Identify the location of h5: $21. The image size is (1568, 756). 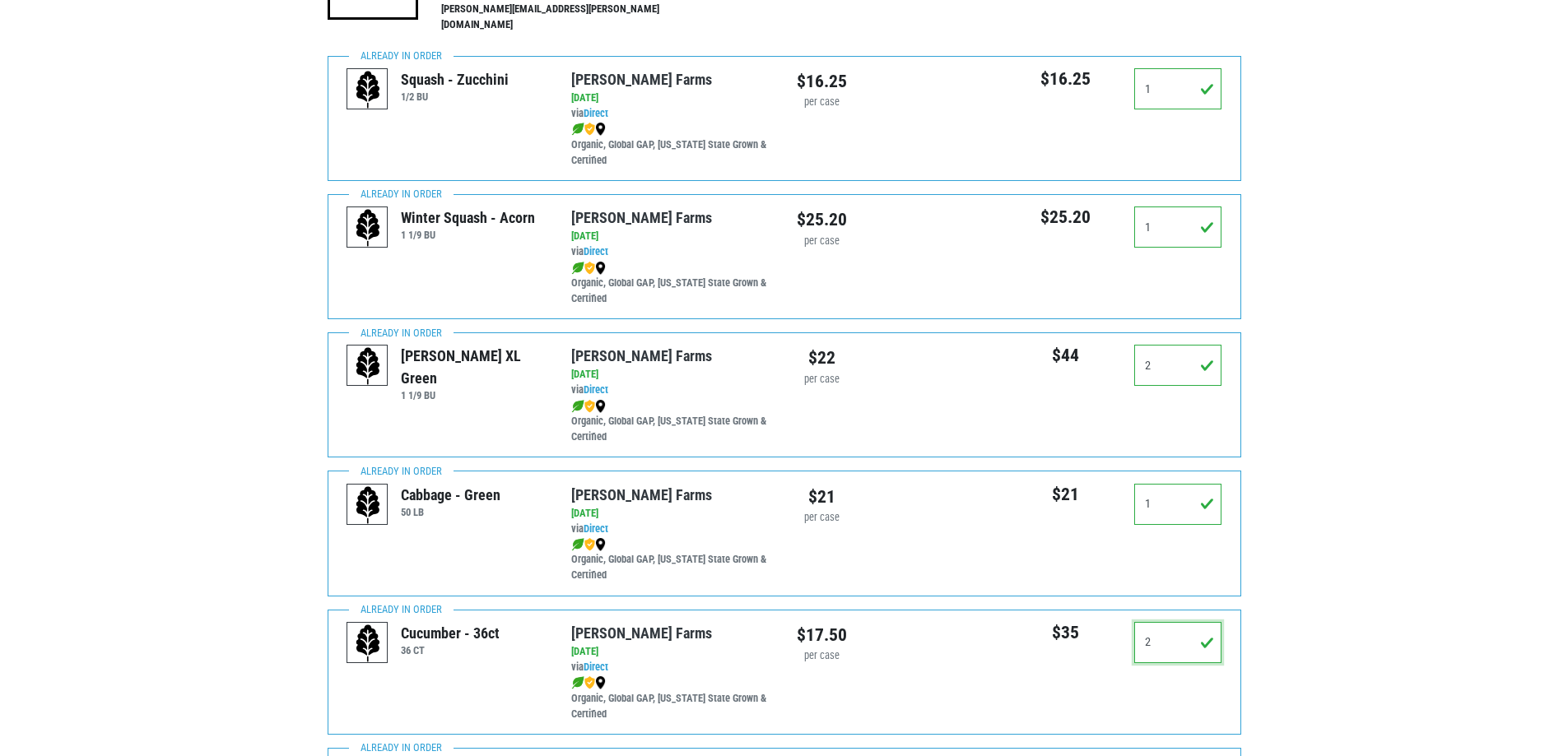
(1065, 495).